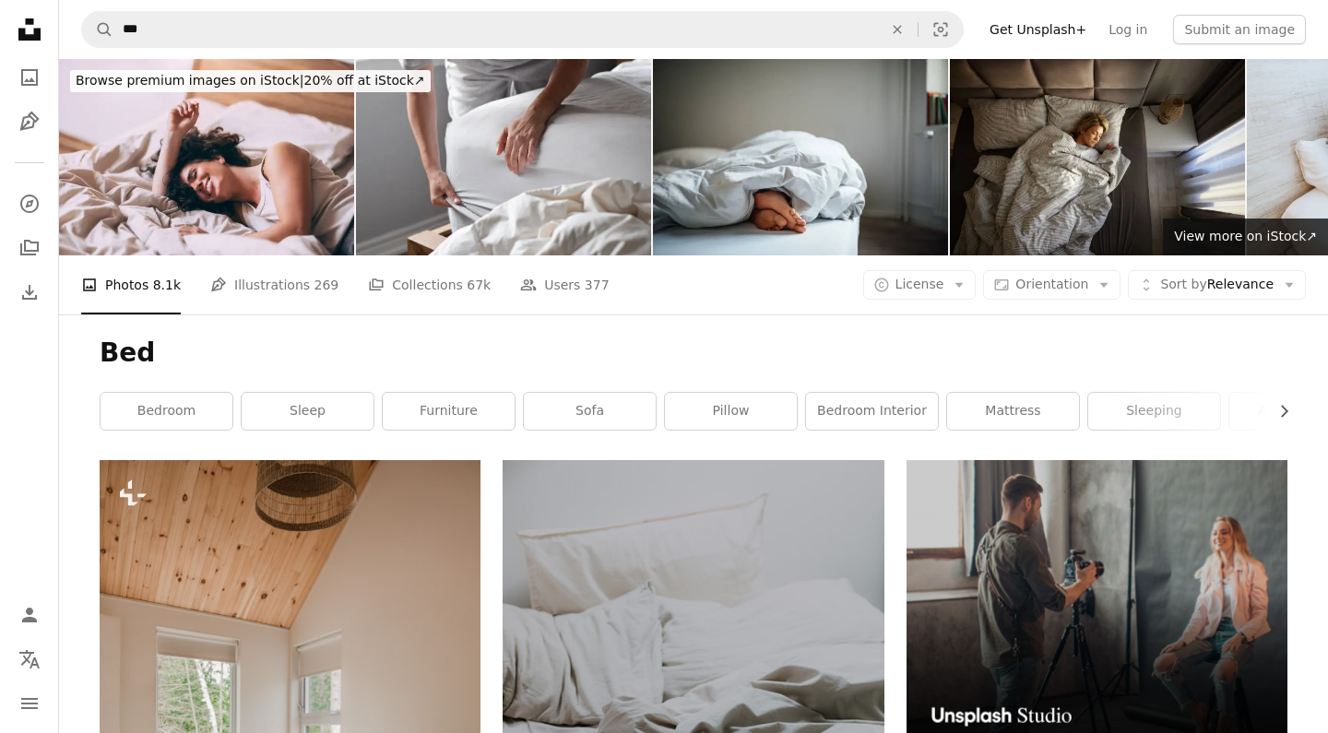  What do you see at coordinates (30, 615) in the screenshot?
I see `a: Log in / Sign up` at bounding box center [30, 615].